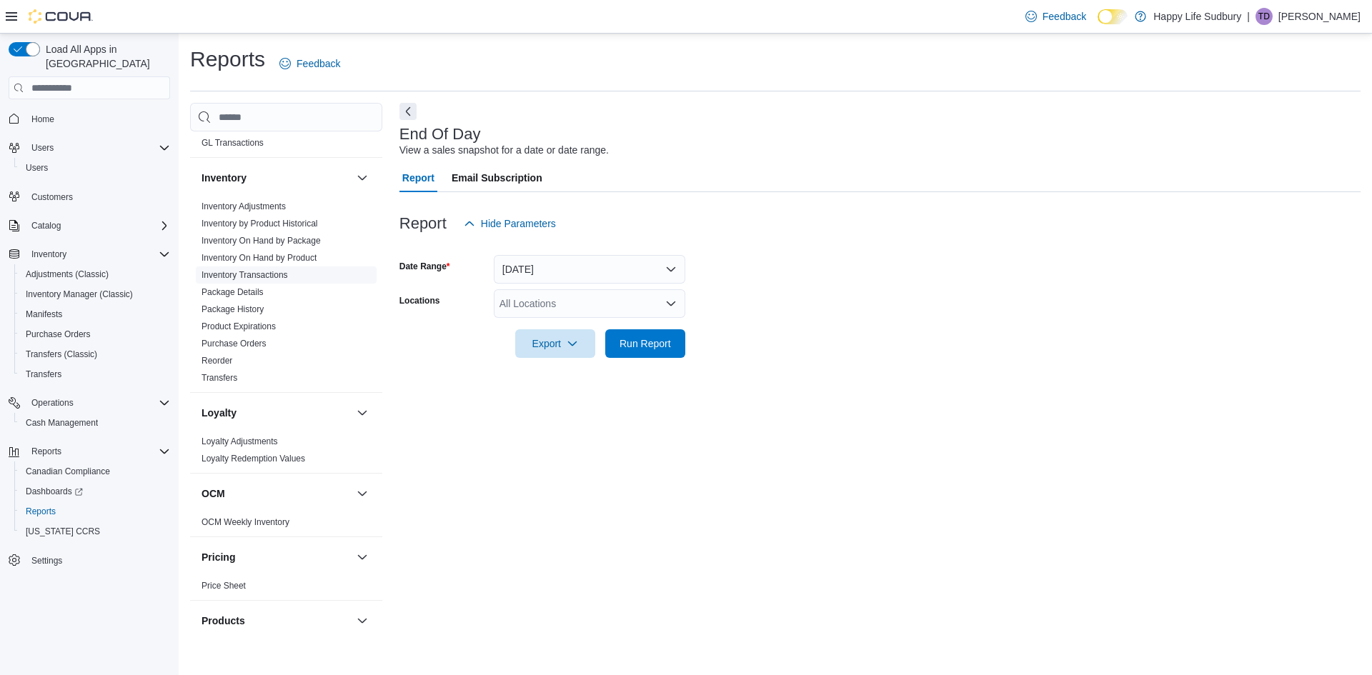 This screenshot has width=1372, height=675. Describe the element at coordinates (46, 561) in the screenshot. I see `a: Settings` at that location.